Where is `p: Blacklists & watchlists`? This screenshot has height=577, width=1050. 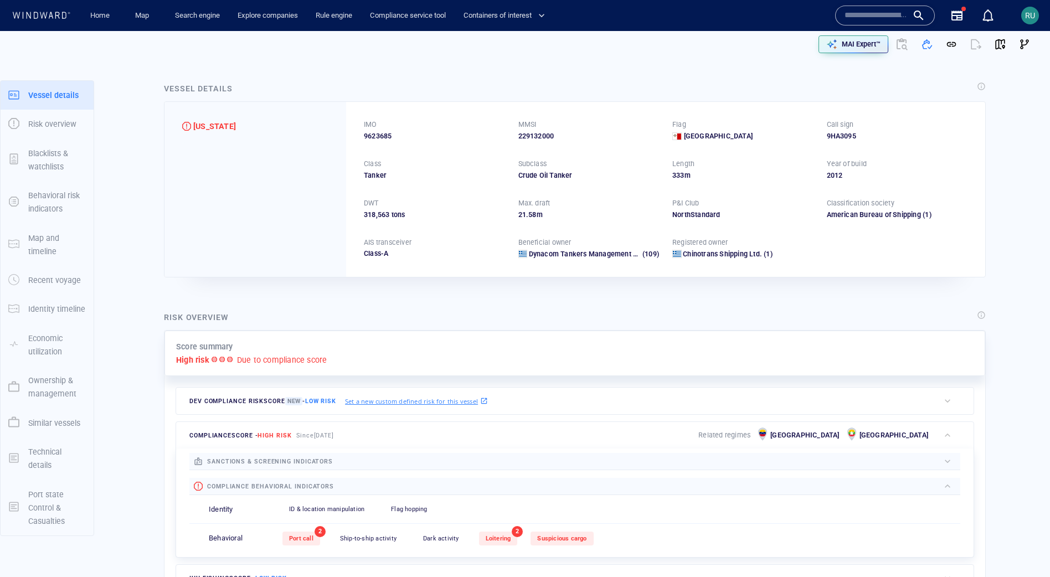 p: Blacklists & watchlists is located at coordinates (57, 160).